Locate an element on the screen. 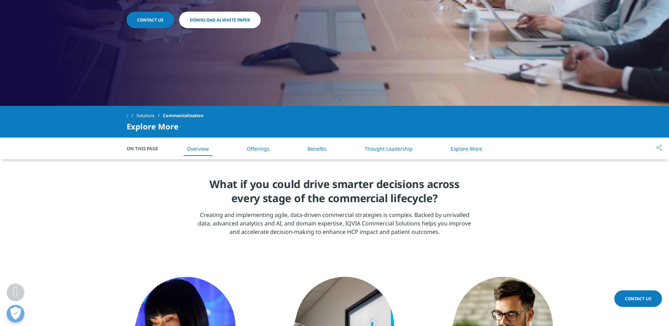  span: Download AI White Paper is located at coordinates (220, 20).